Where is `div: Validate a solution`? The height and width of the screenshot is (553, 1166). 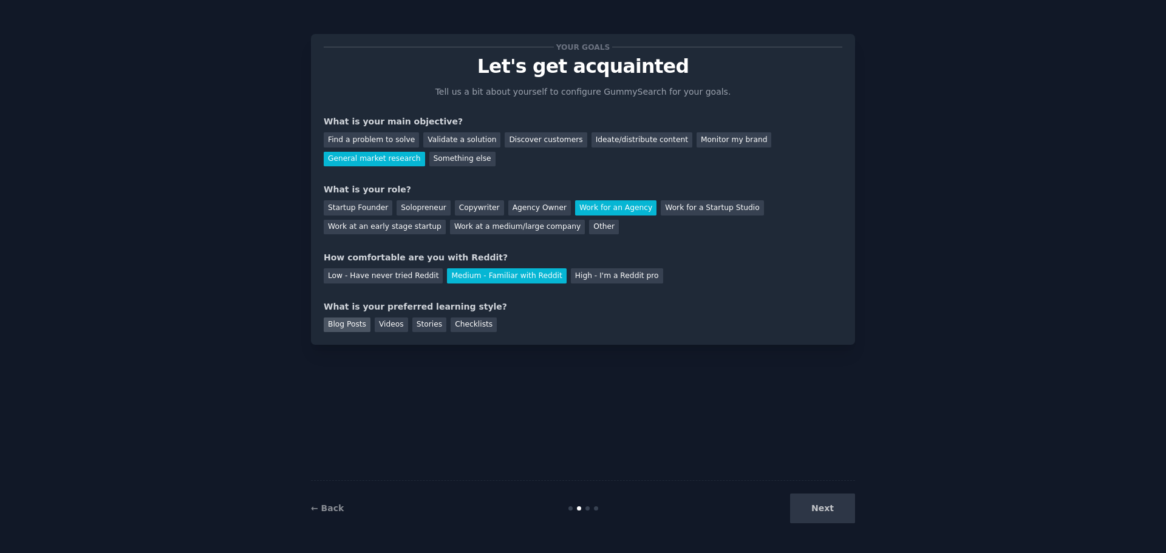
div: Validate a solution is located at coordinates (461, 140).